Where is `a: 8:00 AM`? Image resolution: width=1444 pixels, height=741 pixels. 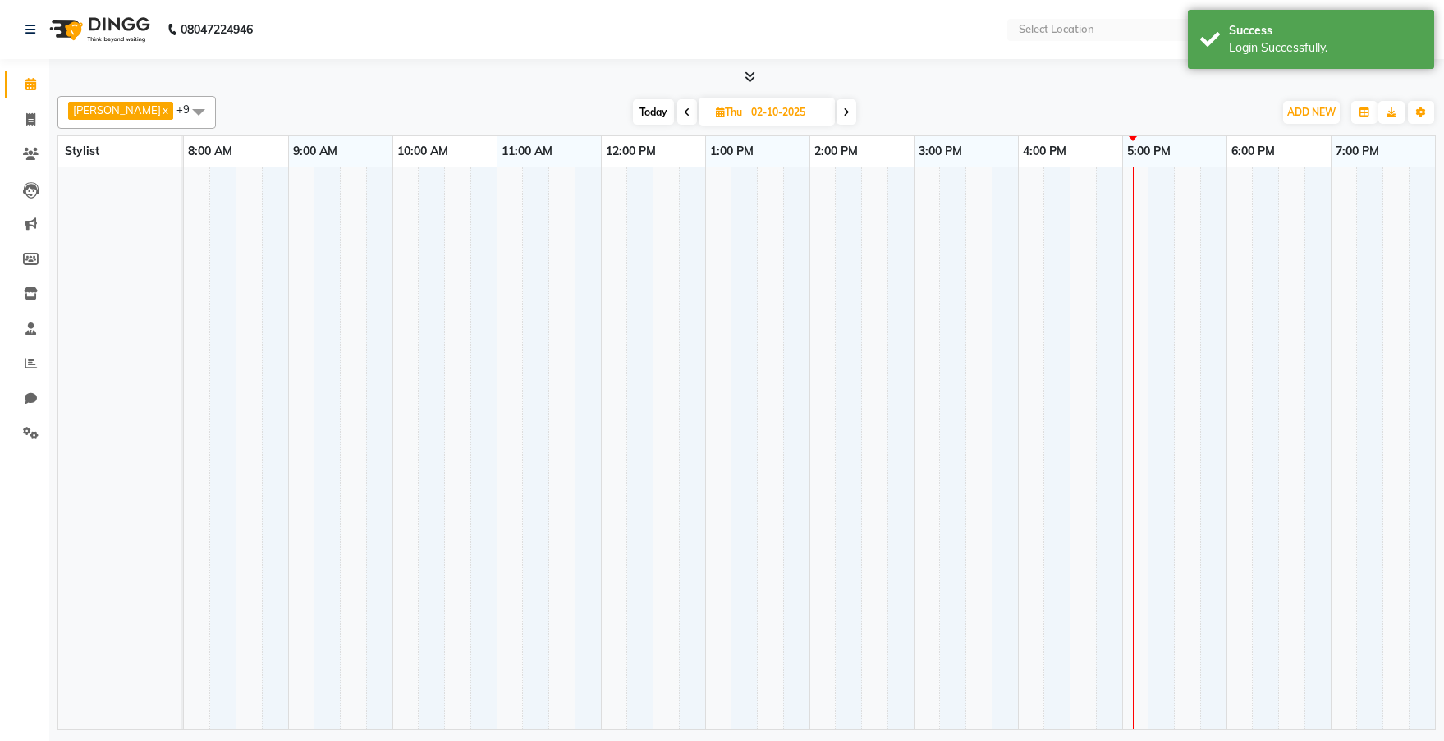 a: 8:00 AM is located at coordinates (210, 151).